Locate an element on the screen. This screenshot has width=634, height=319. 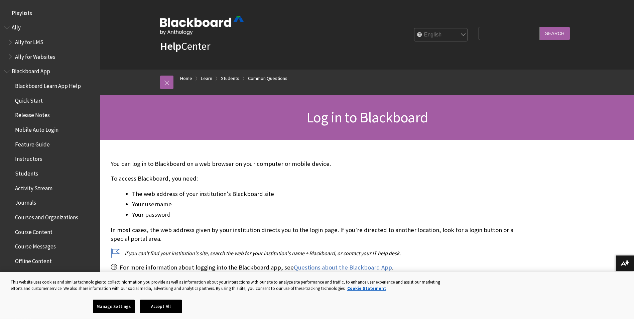
li: The web address of your institution's Blackboard site is located at coordinates (328, 194).